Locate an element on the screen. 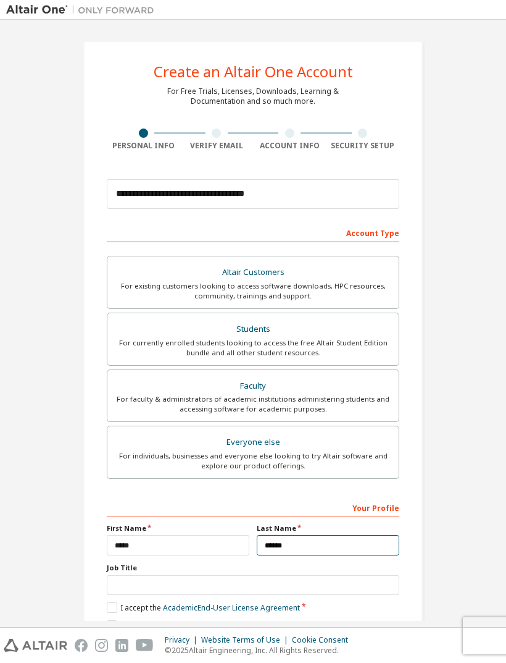 Image resolution: width=506 pixels, height=663 pixels. div: Account Info is located at coordinates (290, 146).